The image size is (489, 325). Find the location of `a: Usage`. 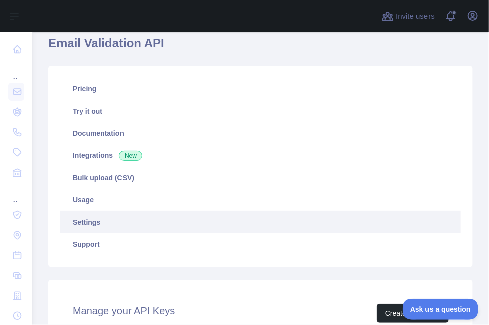

a: Usage is located at coordinates (261, 200).